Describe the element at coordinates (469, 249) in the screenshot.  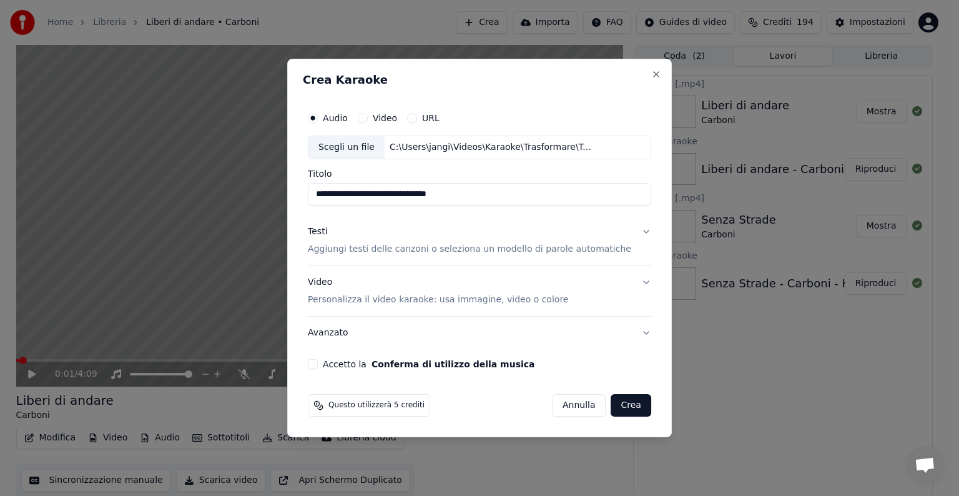
I see `p: Aggiungi testi delle canzoni o seleziona un modello di parole automatiche` at that location.